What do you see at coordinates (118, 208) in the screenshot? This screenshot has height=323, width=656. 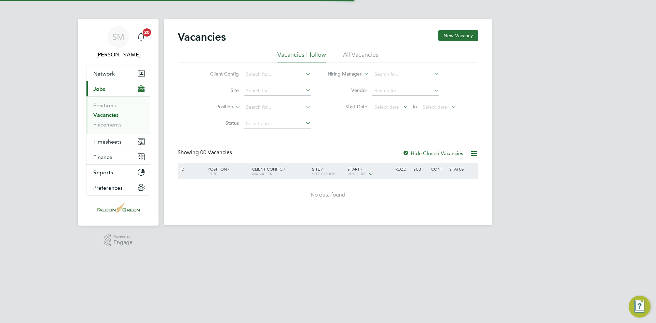 I see `a: Go to home page` at bounding box center [118, 208].